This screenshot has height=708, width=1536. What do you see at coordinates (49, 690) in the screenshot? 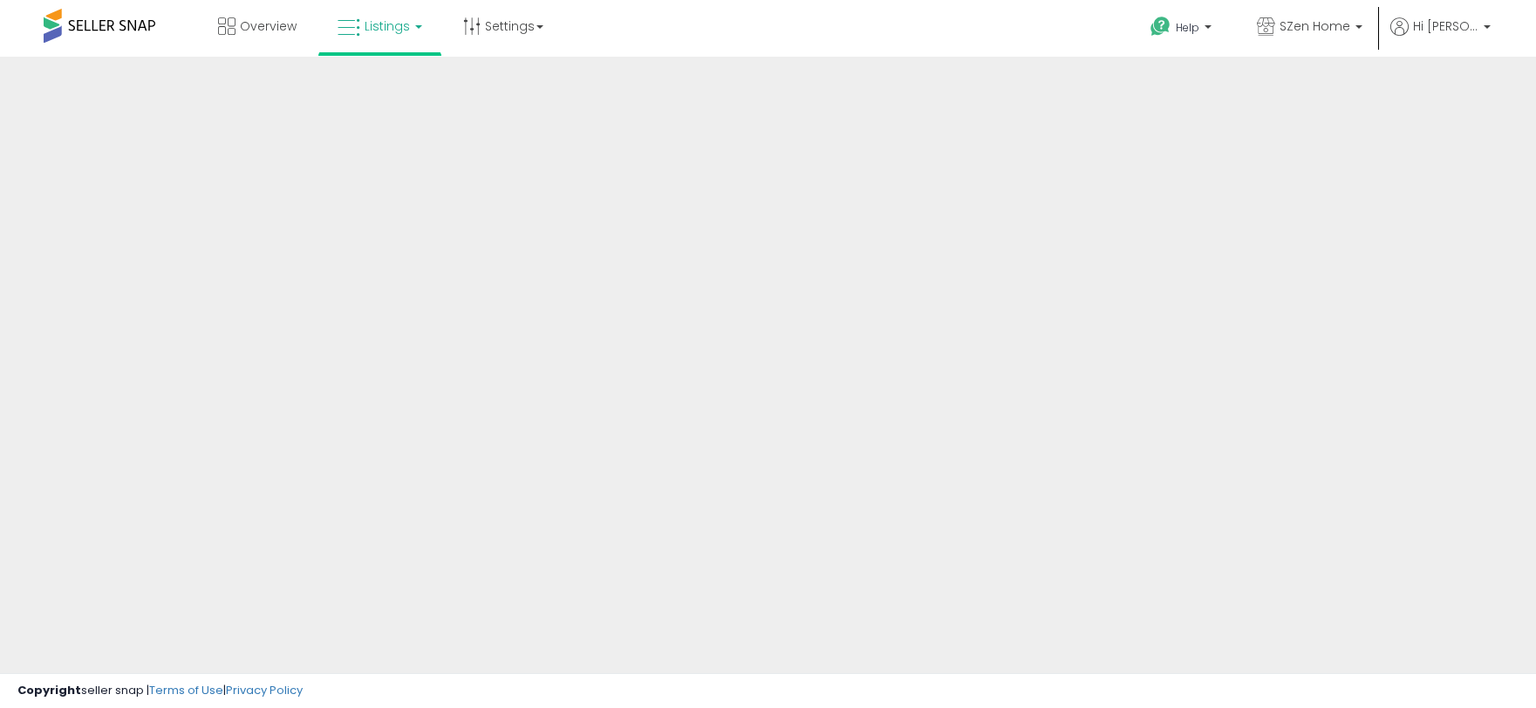
I see `strong: Copyright` at bounding box center [49, 690].